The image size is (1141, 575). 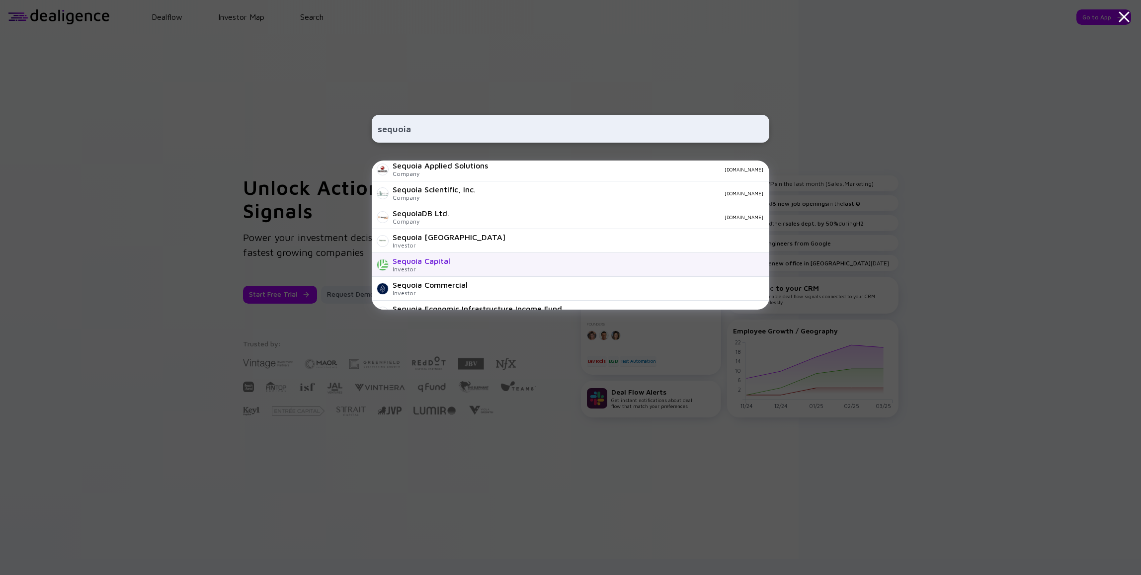 What do you see at coordinates (434, 189) in the screenshot?
I see `div: Sequoia Scientific, Inc.` at bounding box center [434, 189].